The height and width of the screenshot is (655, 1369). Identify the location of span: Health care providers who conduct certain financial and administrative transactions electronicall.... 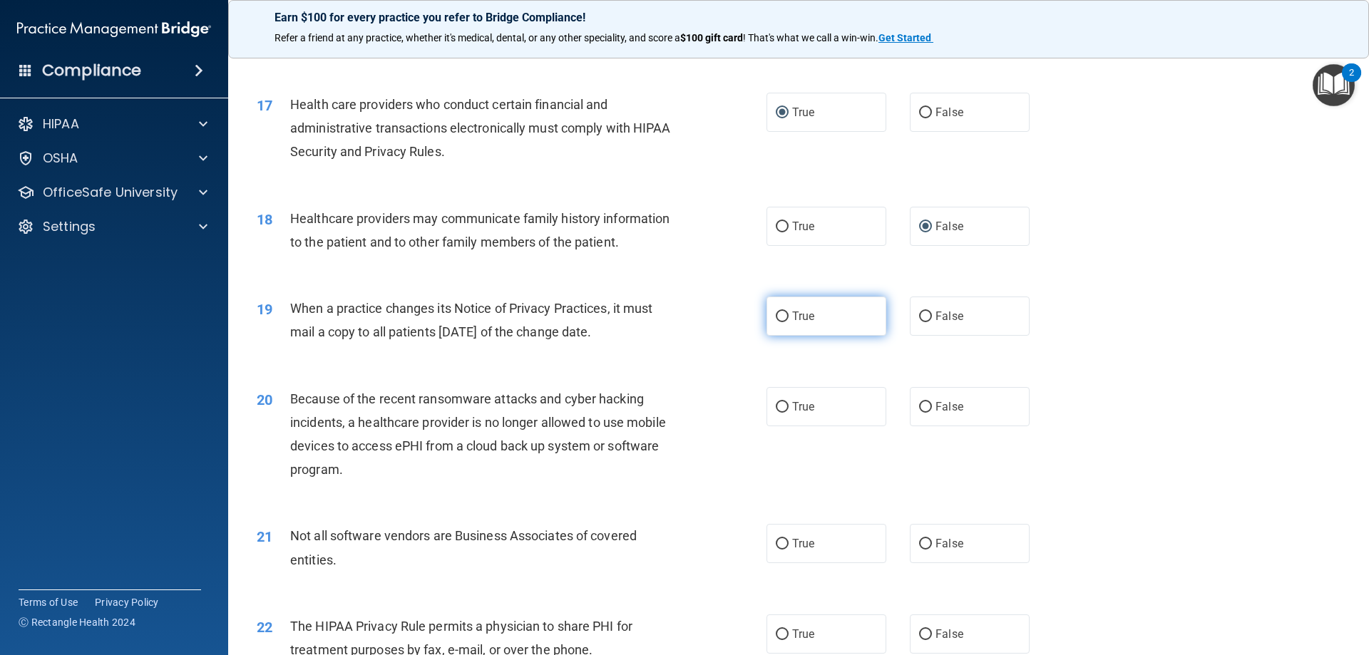
(481, 128).